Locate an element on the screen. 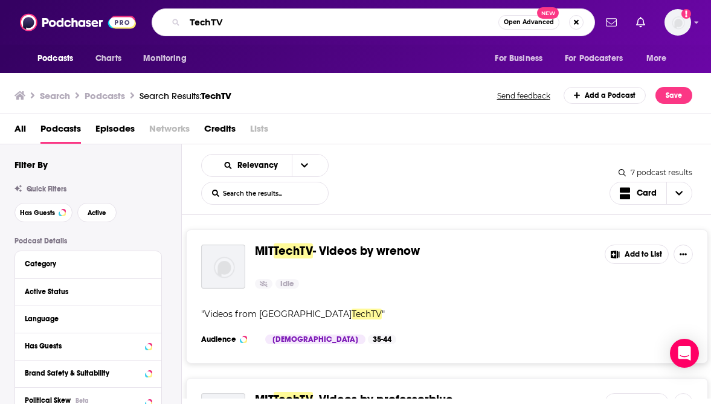 The width and height of the screenshot is (711, 404). a: Charts is located at coordinates (108, 59).